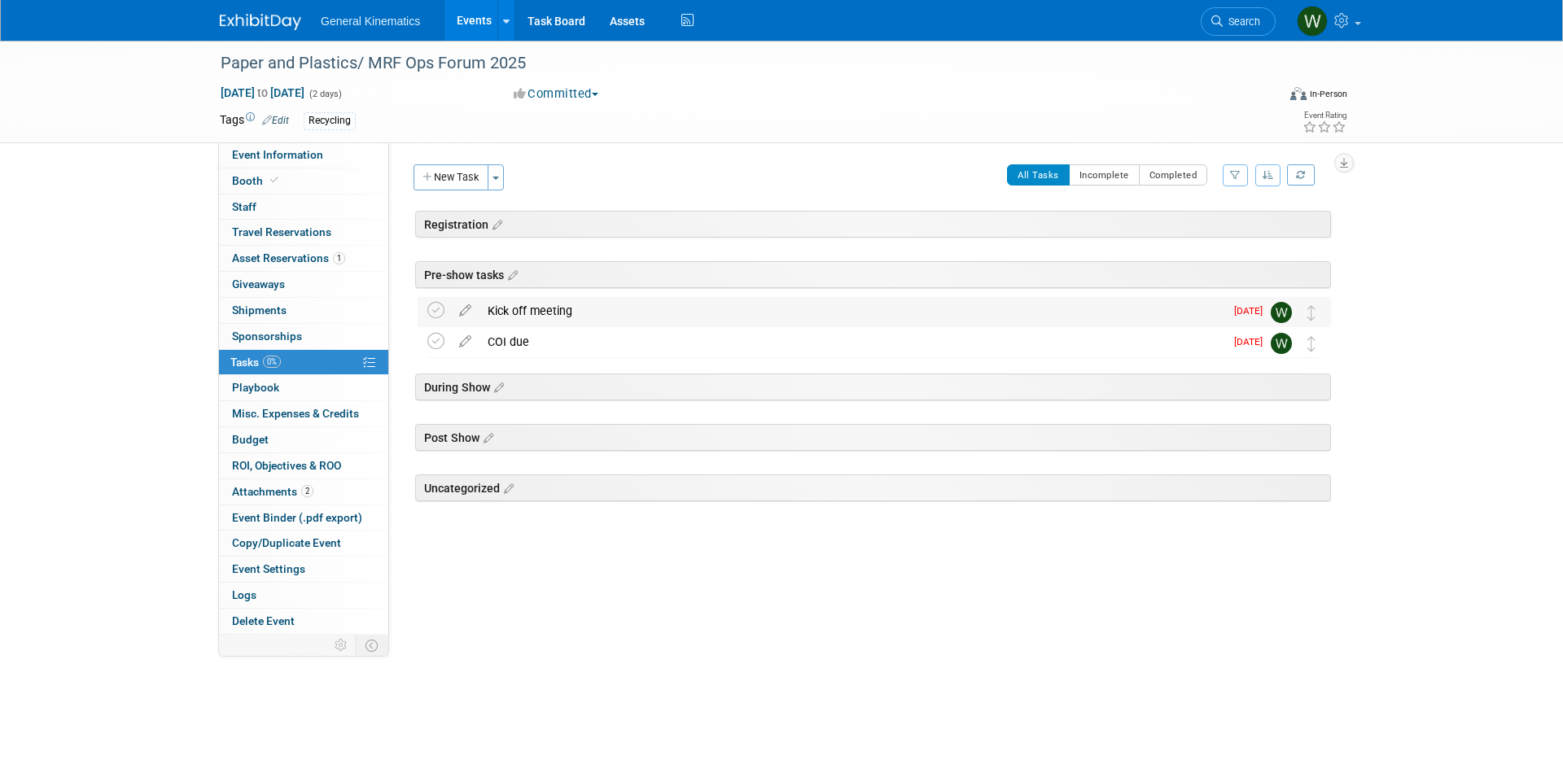 This screenshot has width=1563, height=760. I want to click on a: Budget, so click(304, 439).